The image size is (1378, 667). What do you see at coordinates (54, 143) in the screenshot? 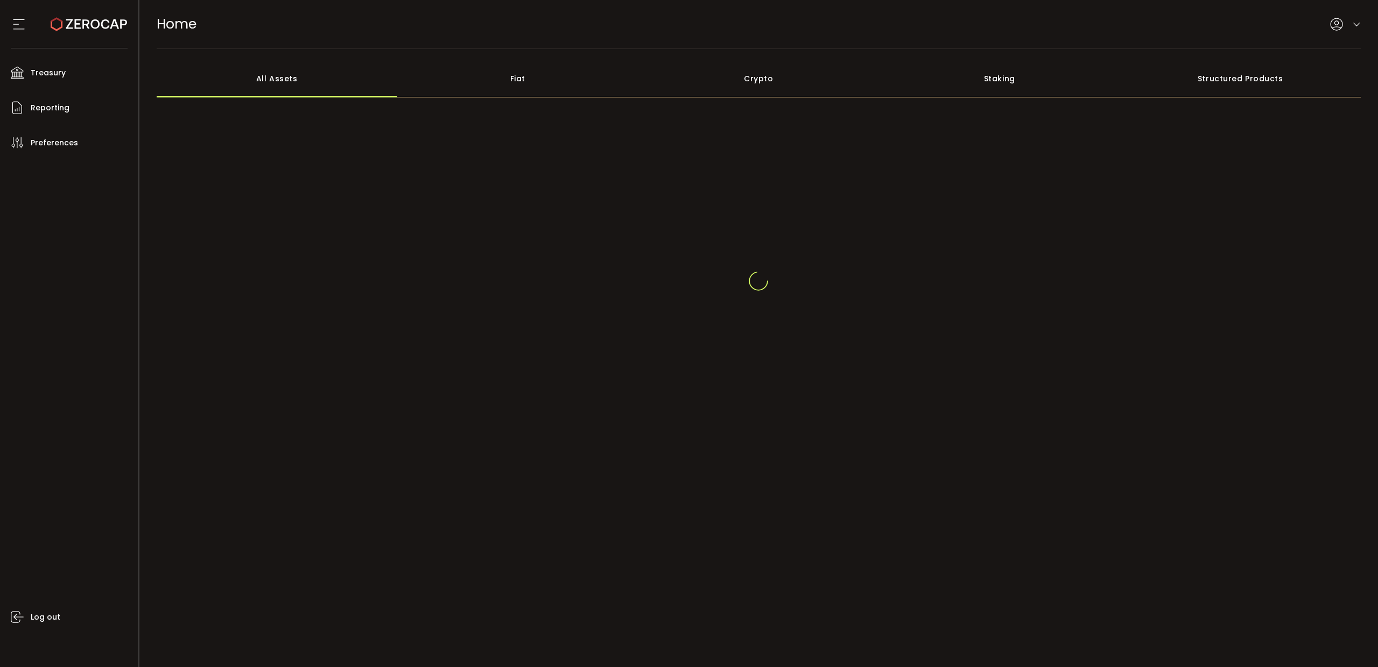
I see `span: Preferences` at bounding box center [54, 143].